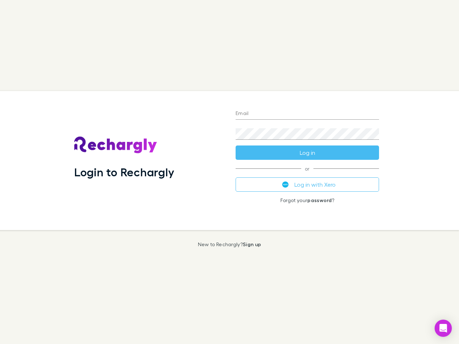  Describe the element at coordinates (116, 145) in the screenshot. I see `img: Rechargly's Logo` at that location.